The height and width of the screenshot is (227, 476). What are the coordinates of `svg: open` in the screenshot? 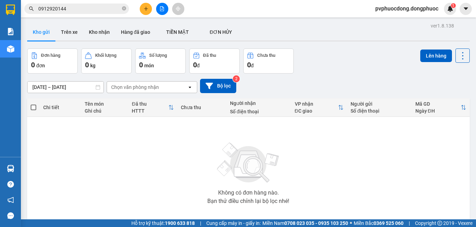 It's located at (190, 87).